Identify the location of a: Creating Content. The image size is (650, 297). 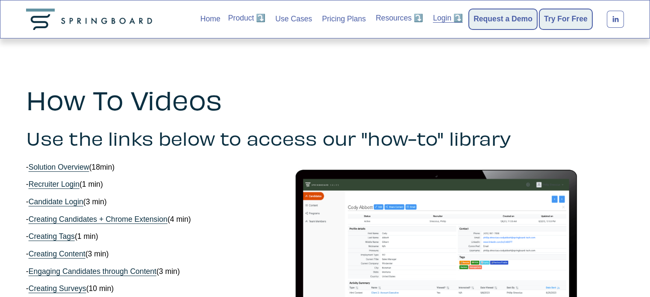
(57, 254).